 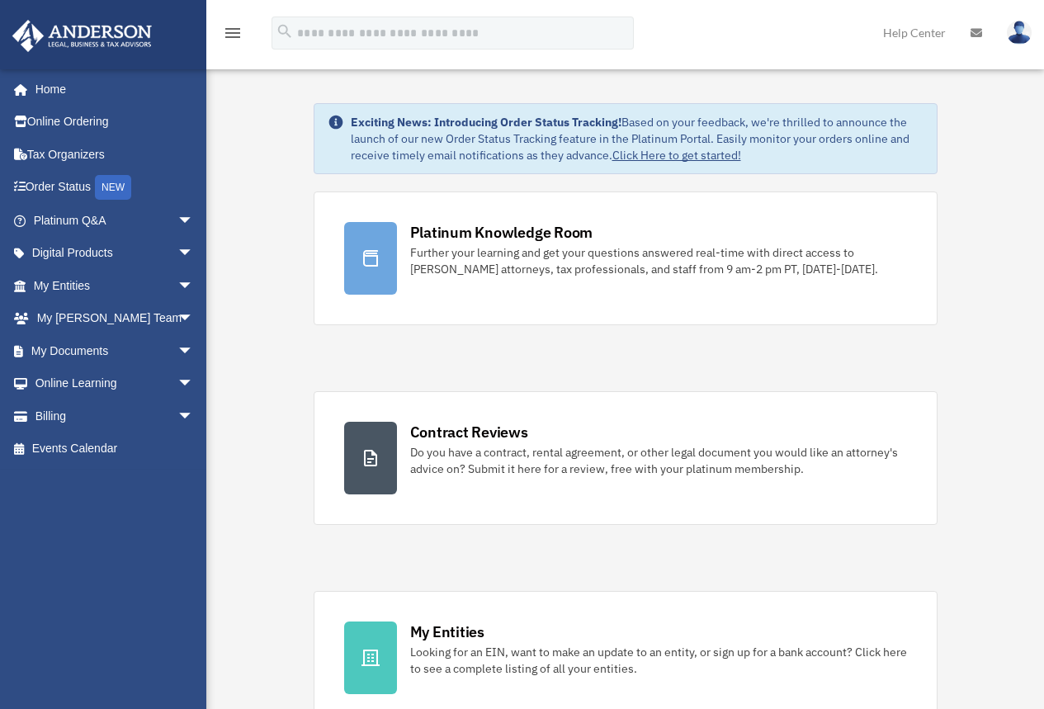 I want to click on i: search, so click(x=285, y=31).